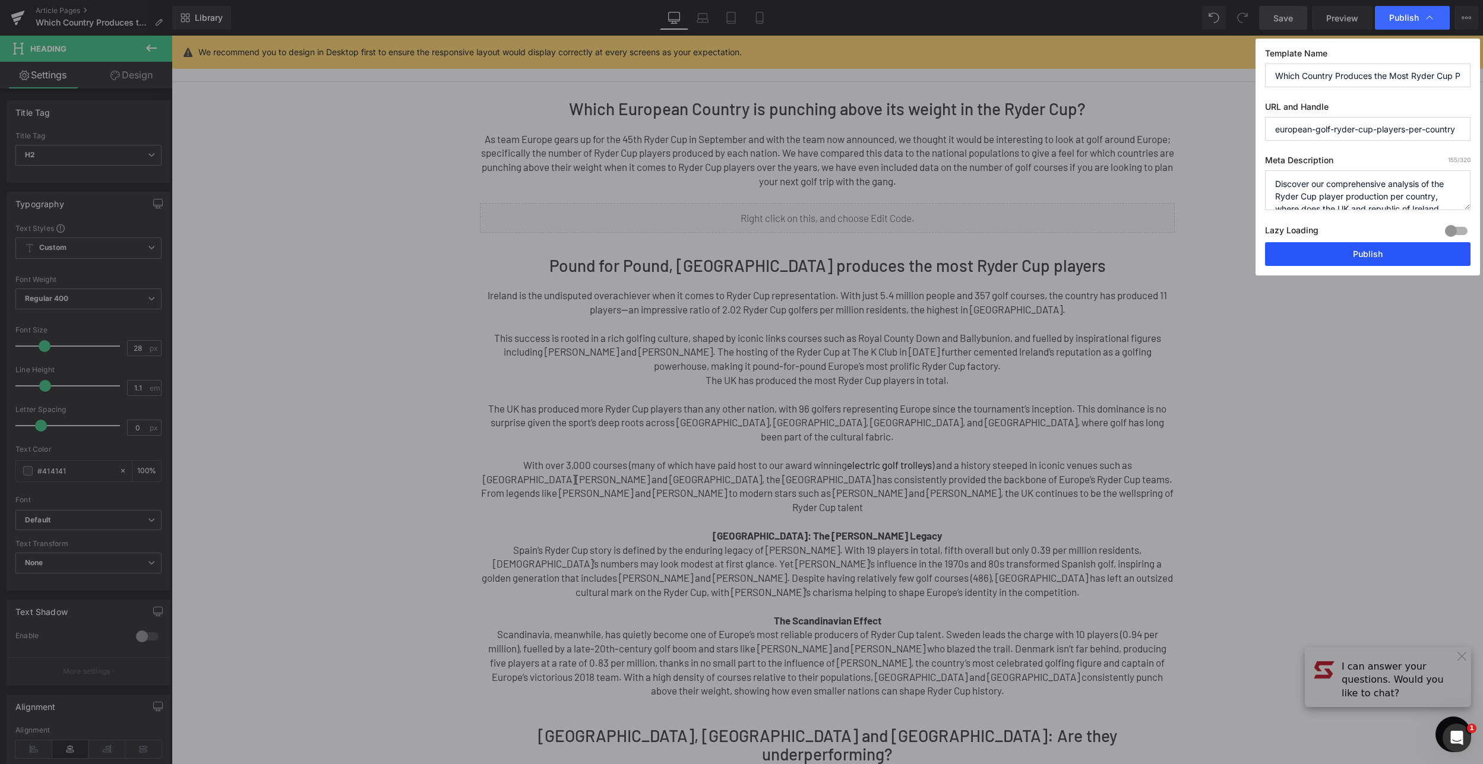 The height and width of the screenshot is (764, 1483). Describe the element at coordinates (656, 627) in the screenshot. I see `p: Scandinavia, meanwhile, has quietly become one of Europe’s most reliable producers of Ryder Cup t...` at that location.